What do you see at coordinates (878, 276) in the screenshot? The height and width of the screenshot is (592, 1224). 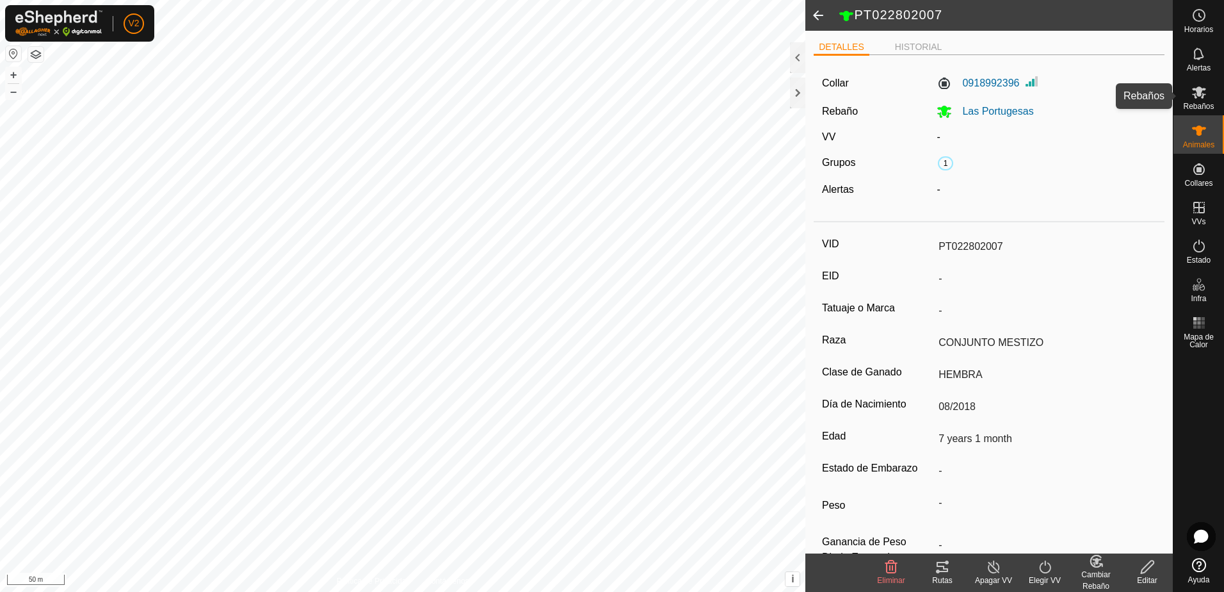 I see `label: EID` at bounding box center [878, 276].